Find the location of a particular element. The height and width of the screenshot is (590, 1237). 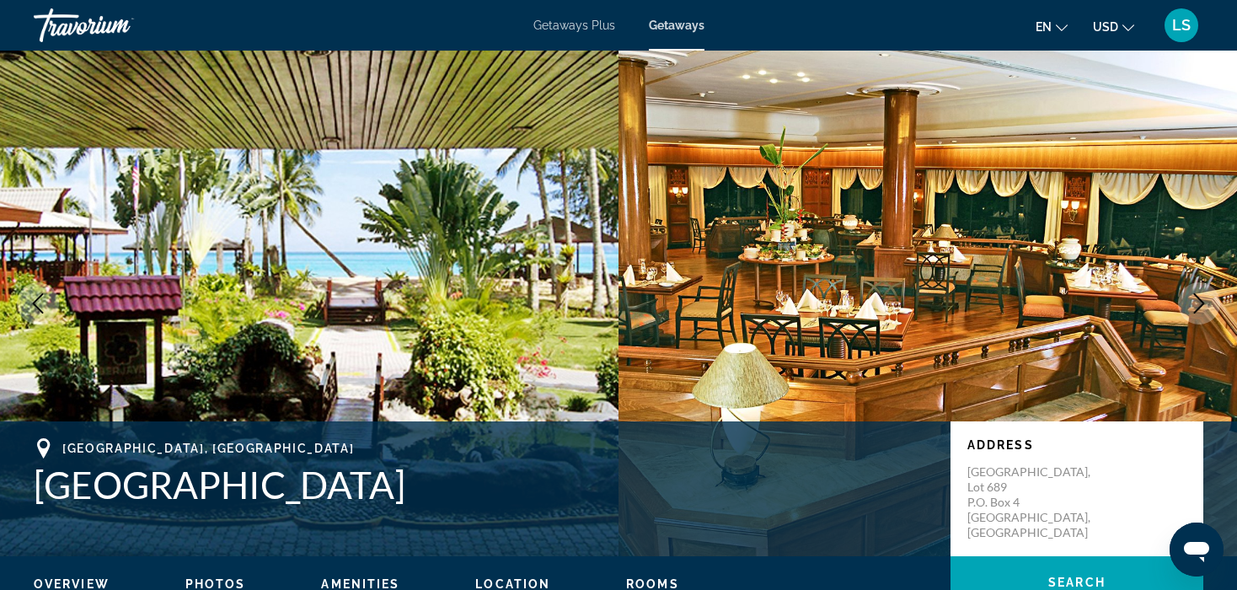

span: en is located at coordinates (1043, 27).